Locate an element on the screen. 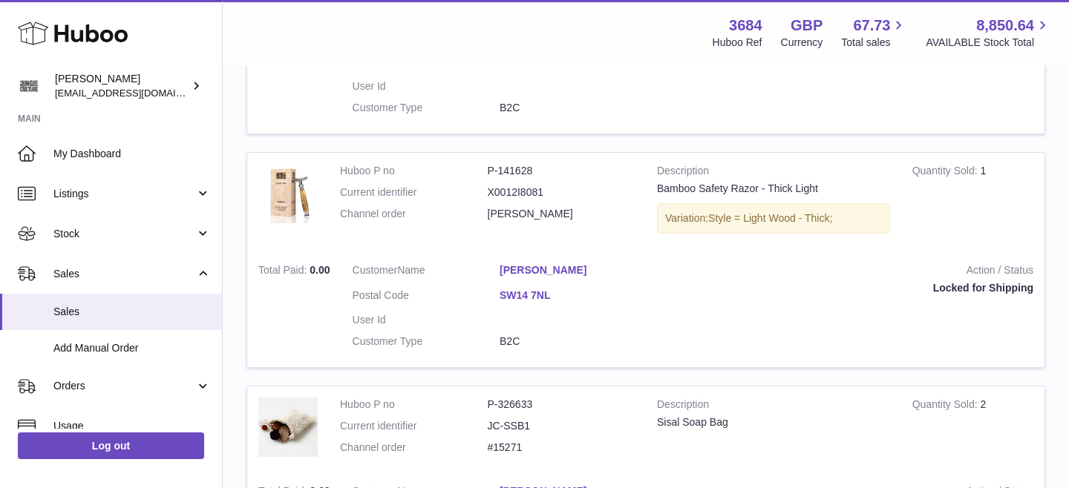 The height and width of the screenshot is (488, 1069). dd: X0012I8081 is located at coordinates (561, 192).